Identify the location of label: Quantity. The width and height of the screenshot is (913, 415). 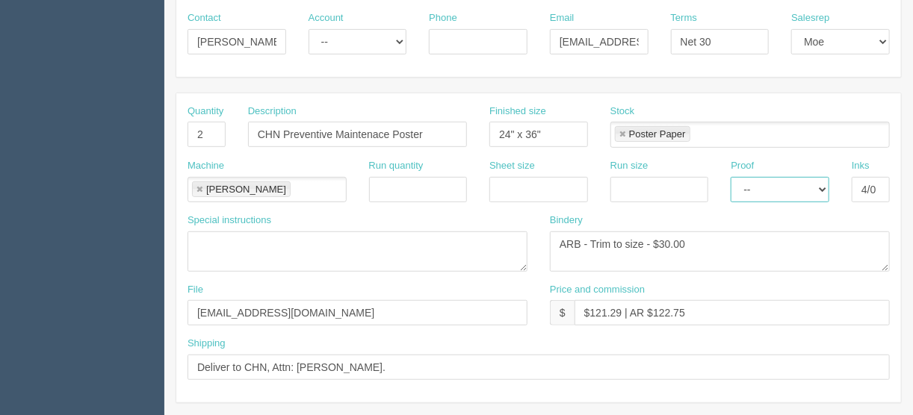
(205, 111).